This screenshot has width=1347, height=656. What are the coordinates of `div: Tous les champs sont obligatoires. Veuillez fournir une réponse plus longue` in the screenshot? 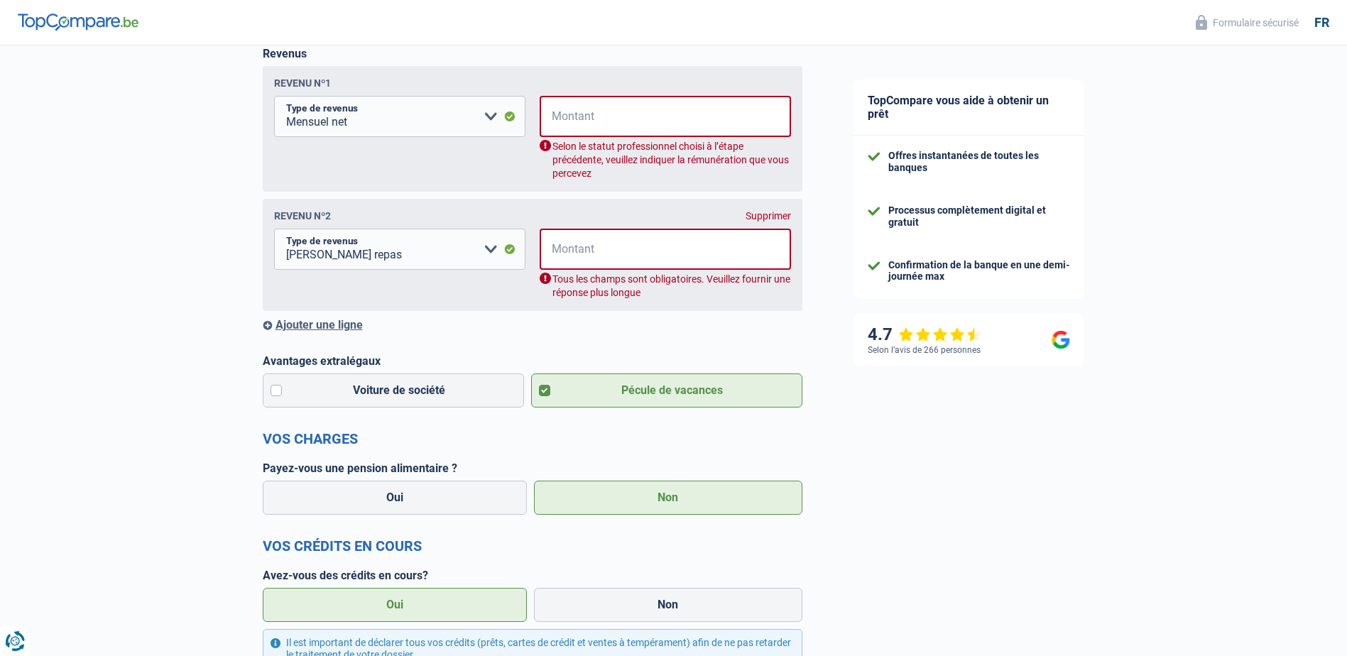 It's located at (665, 286).